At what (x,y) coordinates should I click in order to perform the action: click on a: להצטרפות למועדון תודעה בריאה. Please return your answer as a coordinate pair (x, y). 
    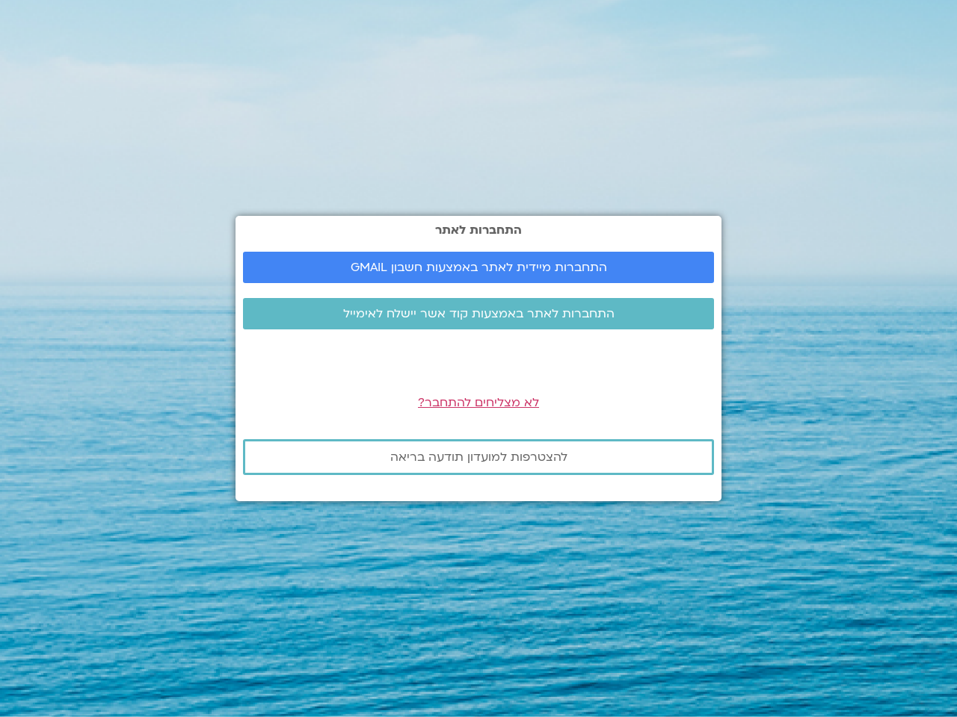
    Looking at the image, I should click on (478, 457).